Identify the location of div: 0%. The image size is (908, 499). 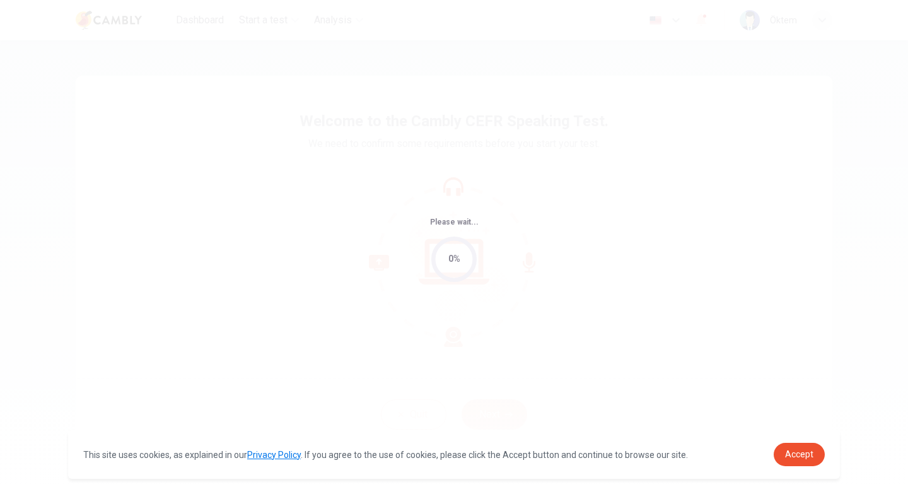
(454, 259).